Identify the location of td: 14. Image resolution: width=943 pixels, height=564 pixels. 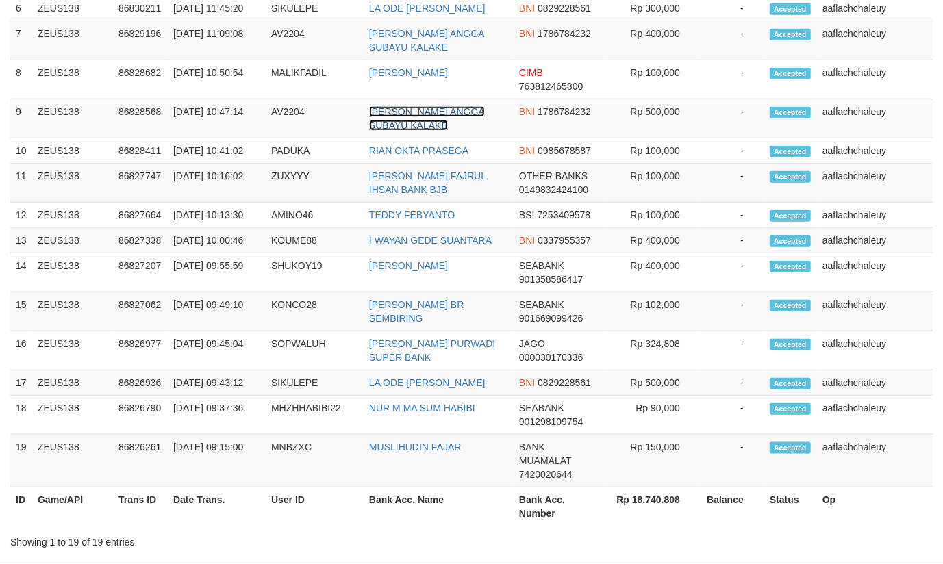
(21, 273).